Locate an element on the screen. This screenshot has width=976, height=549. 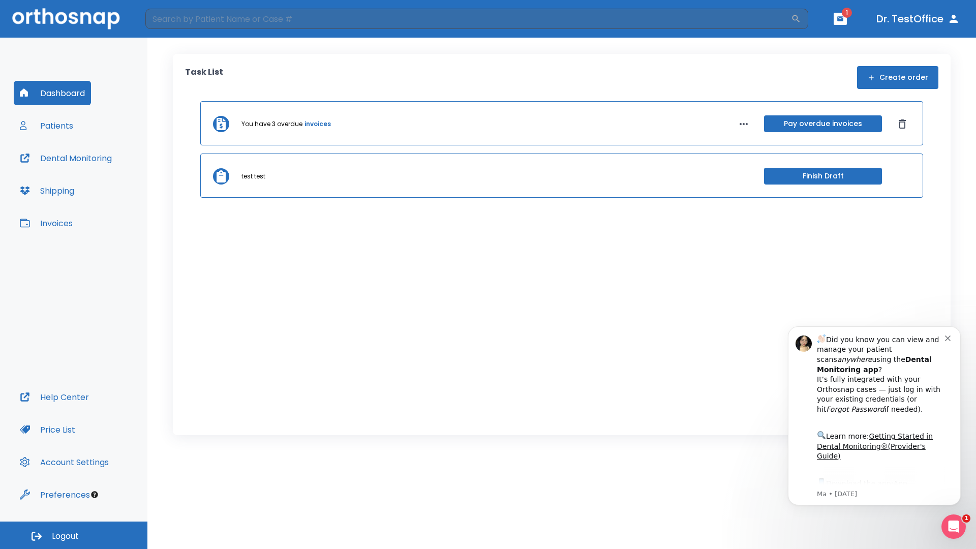
a: Shipping is located at coordinates (47, 191).